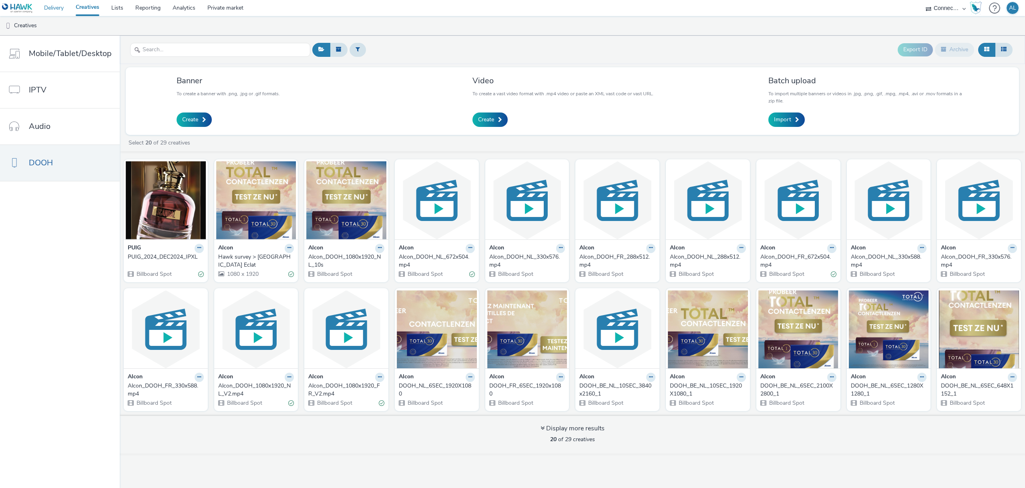 The width and height of the screenshot is (1025, 488). Describe the element at coordinates (616, 390) in the screenshot. I see `div: DOOH_BE_NL_10SEC_3840x2160_1` at that location.